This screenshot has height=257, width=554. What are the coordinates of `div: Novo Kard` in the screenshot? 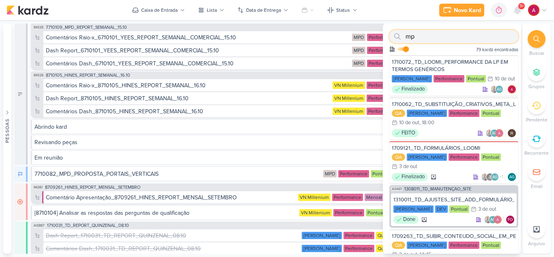 It's located at (467, 10).